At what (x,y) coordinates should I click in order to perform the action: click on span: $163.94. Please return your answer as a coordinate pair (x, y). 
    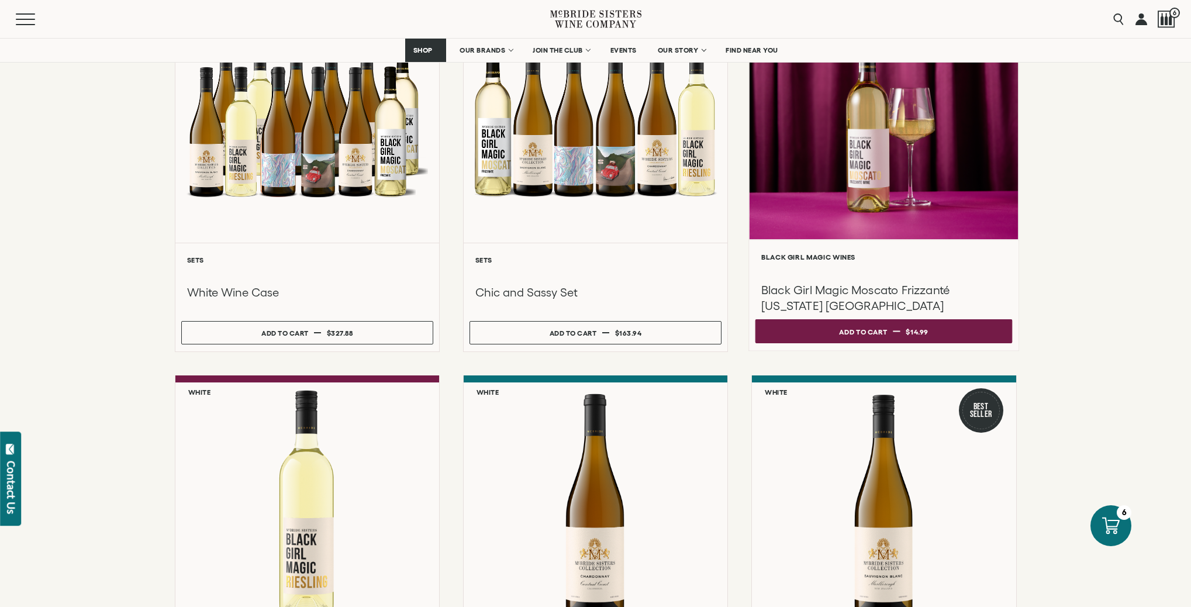
    Looking at the image, I should click on (629, 333).